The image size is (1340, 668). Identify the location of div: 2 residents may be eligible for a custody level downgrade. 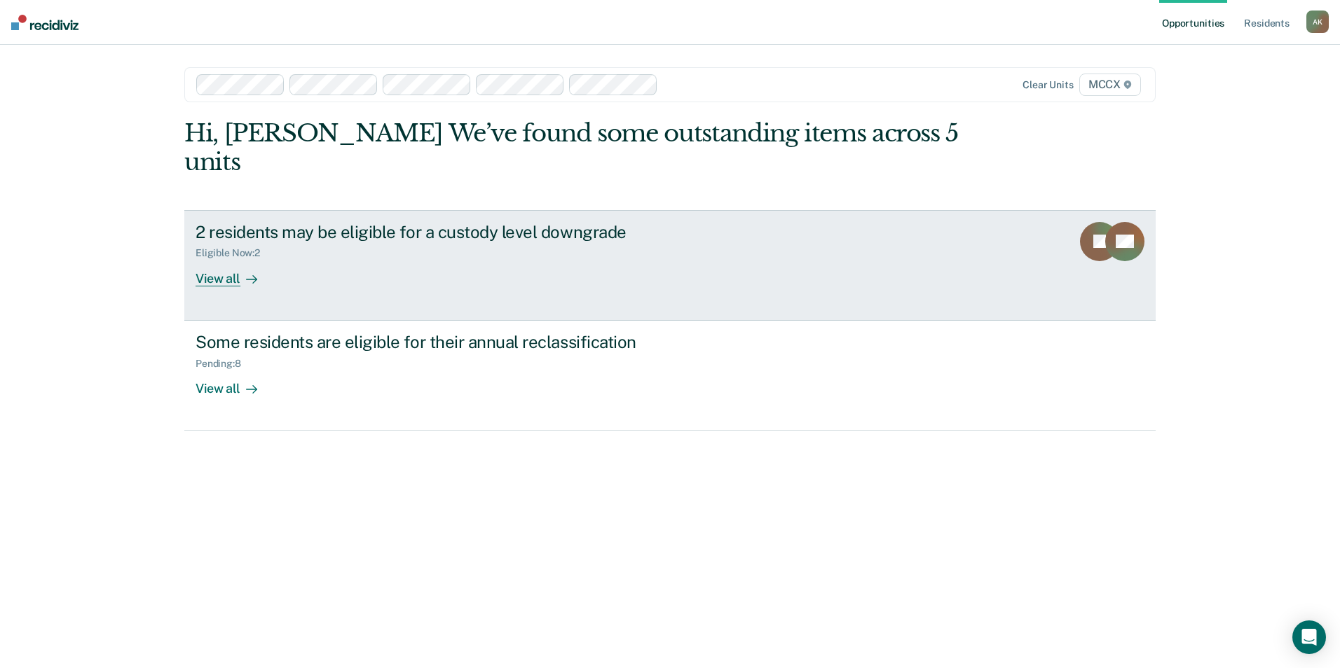
(441, 232).